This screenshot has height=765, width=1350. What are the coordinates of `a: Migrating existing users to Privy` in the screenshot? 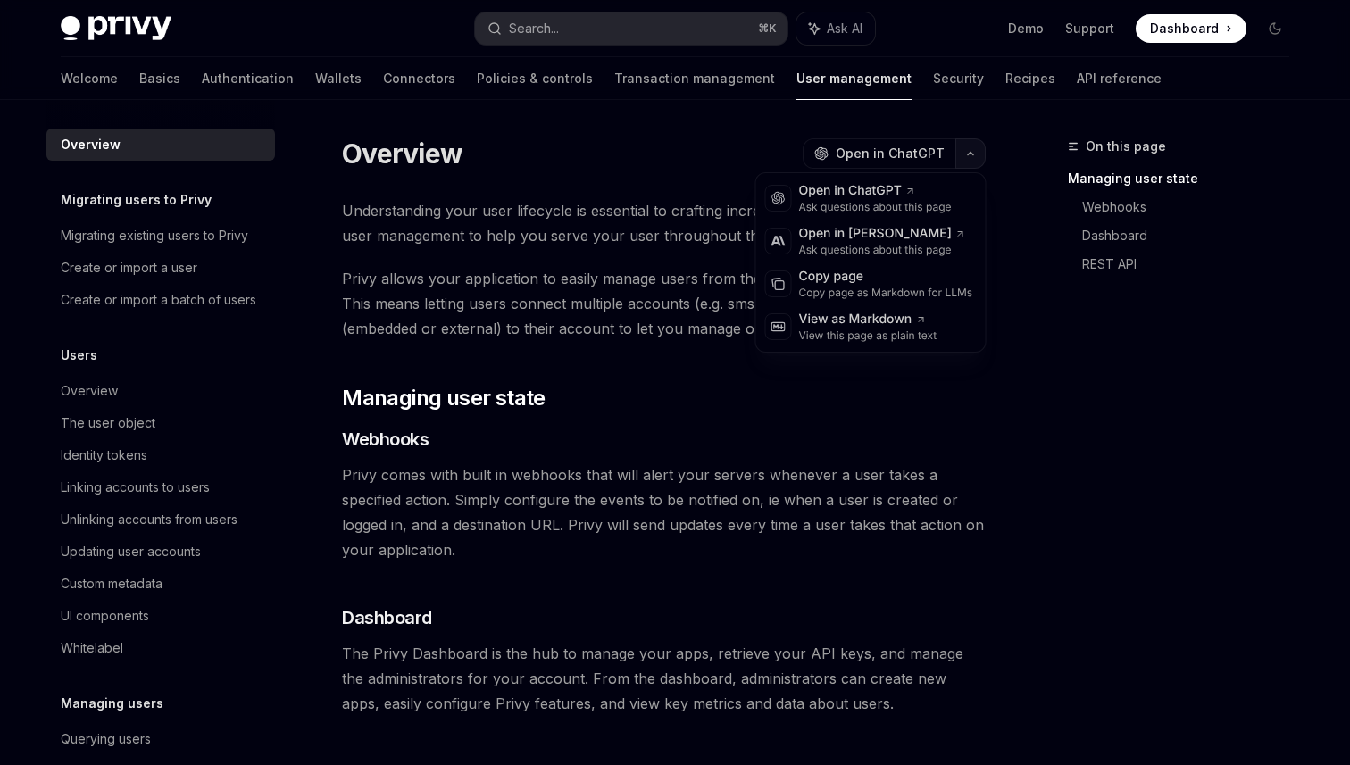 It's located at (161, 236).